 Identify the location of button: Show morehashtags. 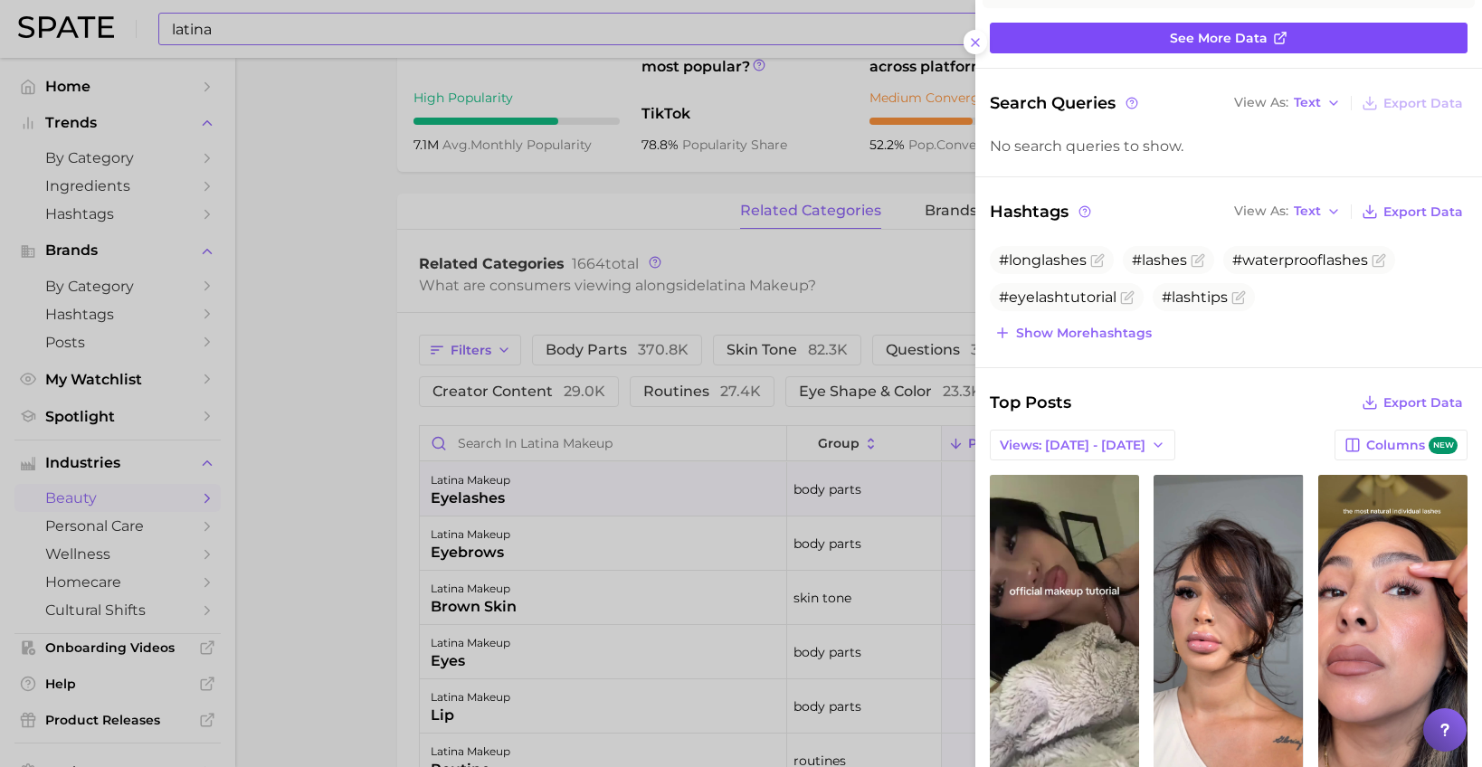
(1073, 333).